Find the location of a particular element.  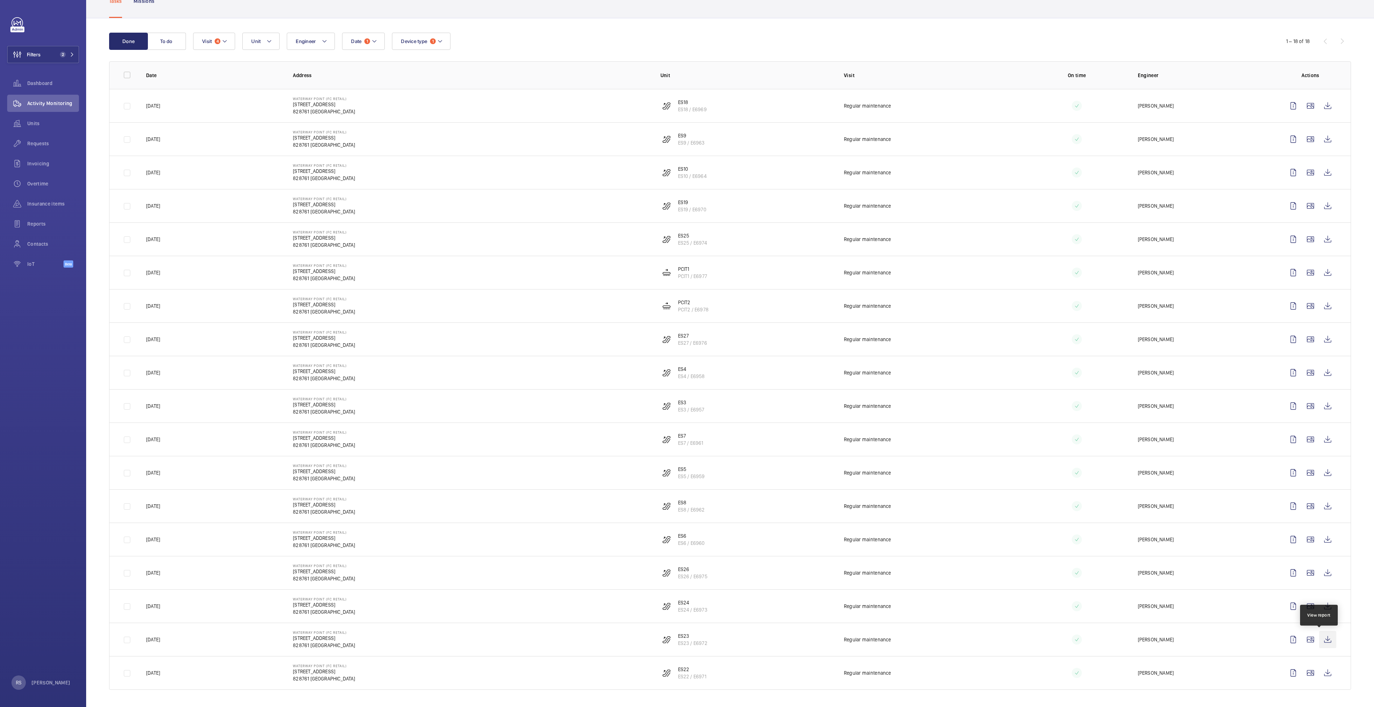

p: Date is located at coordinates (214, 75).